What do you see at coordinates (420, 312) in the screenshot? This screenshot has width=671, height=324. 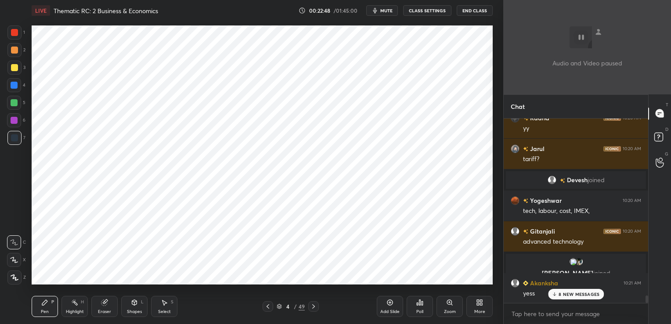 I see `div: Poll` at bounding box center [420, 312].